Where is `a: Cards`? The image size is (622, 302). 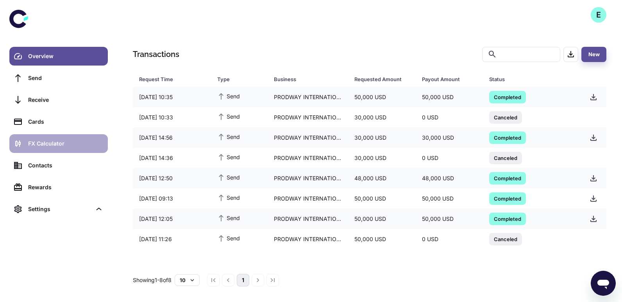
a: Cards is located at coordinates (59, 122).